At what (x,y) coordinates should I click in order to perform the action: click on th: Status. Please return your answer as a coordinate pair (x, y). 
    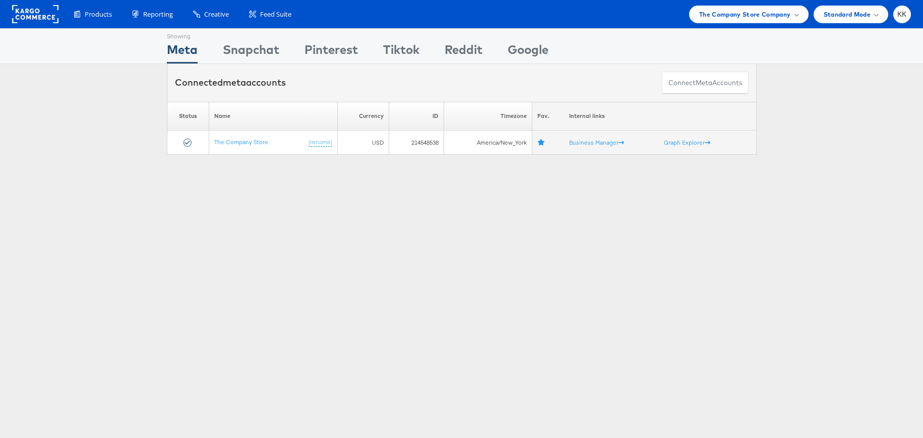
    Looking at the image, I should click on (187, 116).